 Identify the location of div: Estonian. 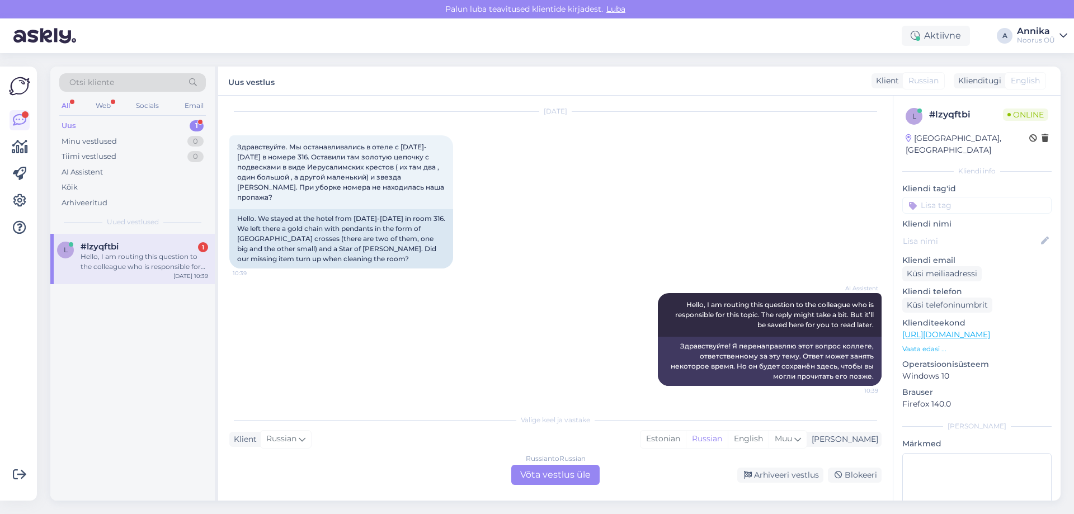
(663, 439).